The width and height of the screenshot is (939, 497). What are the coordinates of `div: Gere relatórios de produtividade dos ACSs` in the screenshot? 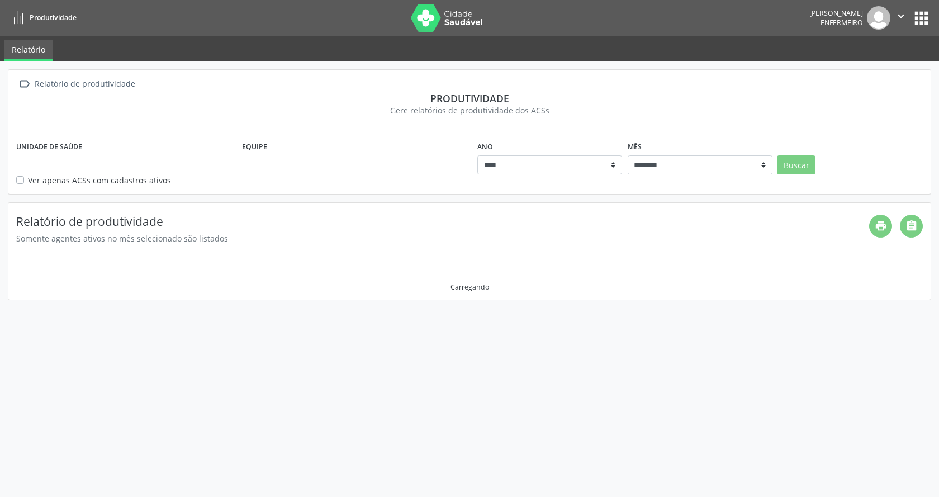 It's located at (470, 110).